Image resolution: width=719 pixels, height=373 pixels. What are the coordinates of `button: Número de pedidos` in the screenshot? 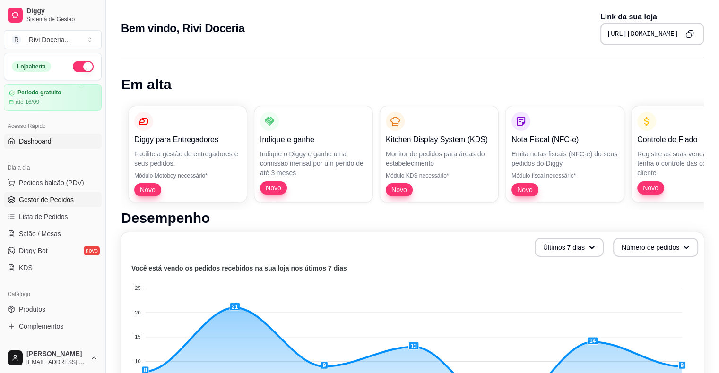 It's located at (655, 248).